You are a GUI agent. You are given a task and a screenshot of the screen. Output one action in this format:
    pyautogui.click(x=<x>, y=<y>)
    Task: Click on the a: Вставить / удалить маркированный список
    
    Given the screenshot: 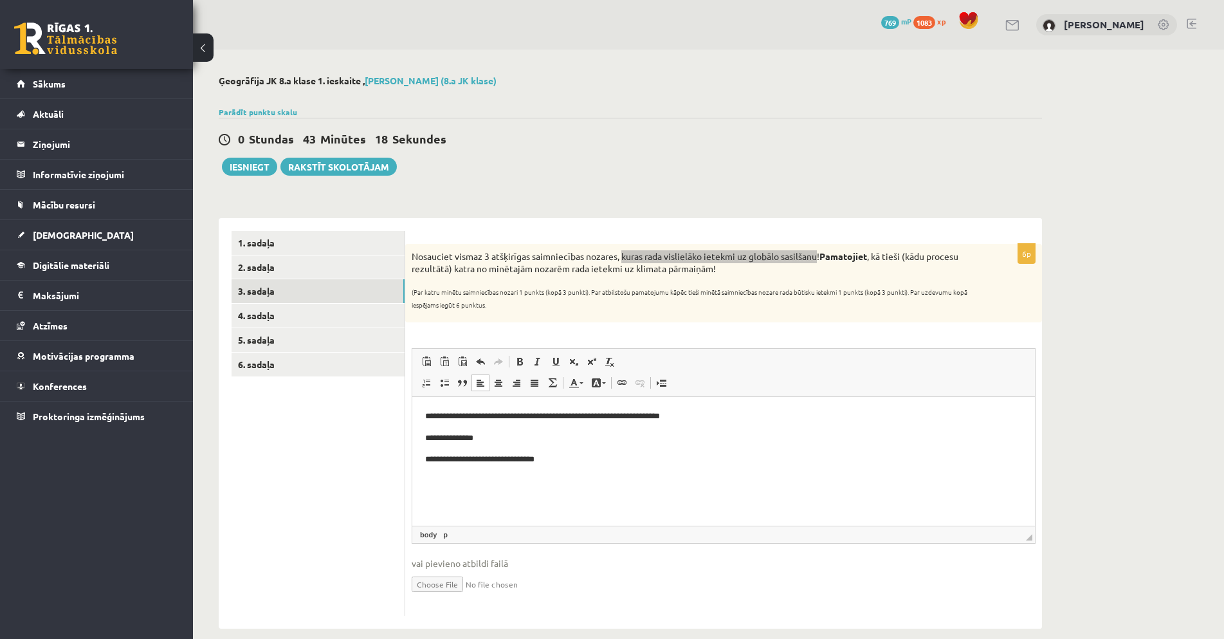 What is the action you would take?
    pyautogui.click(x=444, y=383)
    